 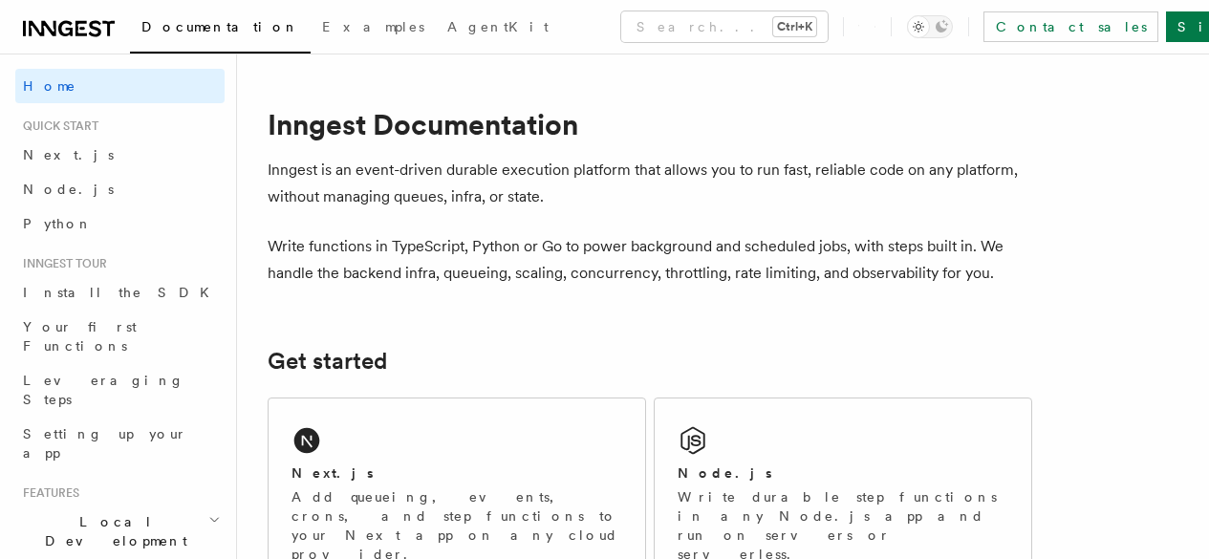 What do you see at coordinates (650, 124) in the screenshot?
I see `h1: Inngest Documentation` at bounding box center [650, 124].